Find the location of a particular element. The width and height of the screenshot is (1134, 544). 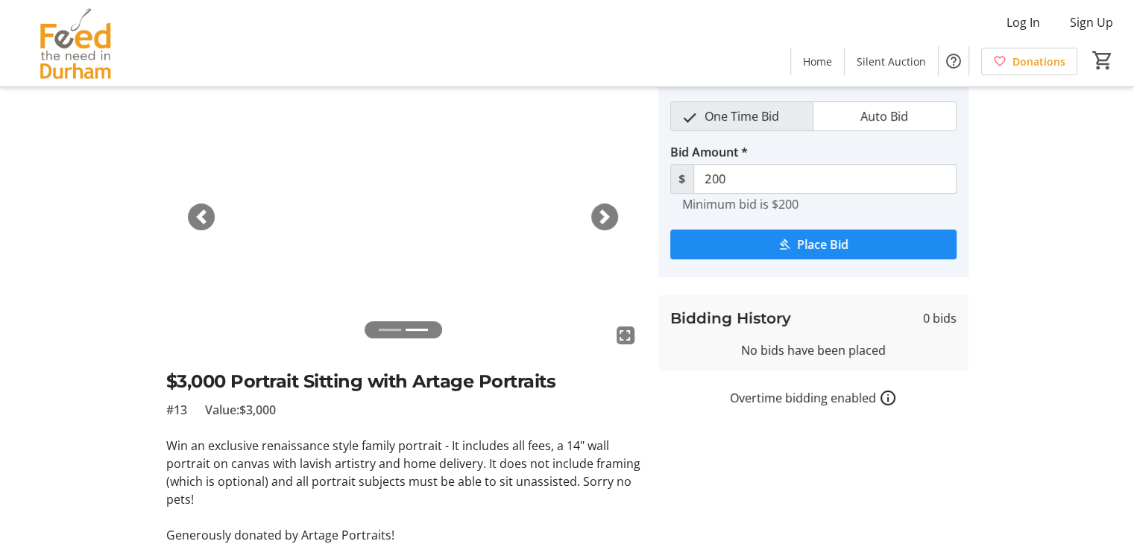

label: Bid Amount * is located at coordinates (709, 152).